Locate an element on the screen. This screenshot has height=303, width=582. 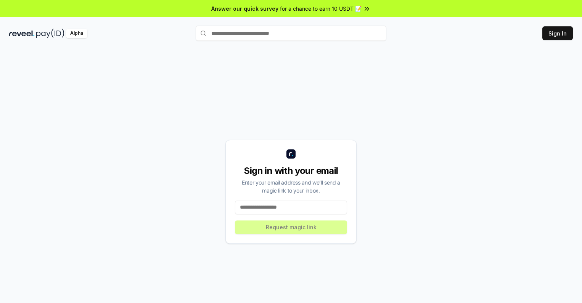
span: for a chance to earn 10 USDT 📝 is located at coordinates (321, 8).